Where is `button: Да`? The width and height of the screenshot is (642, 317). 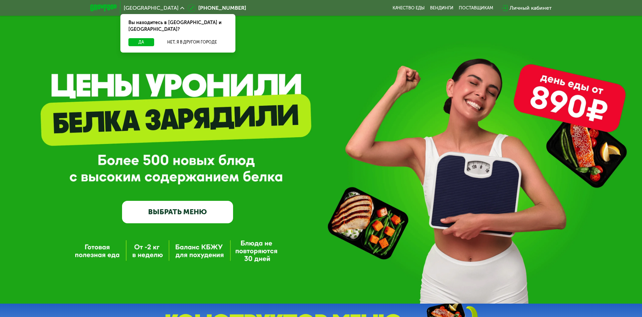
button: Да is located at coordinates (141, 42).